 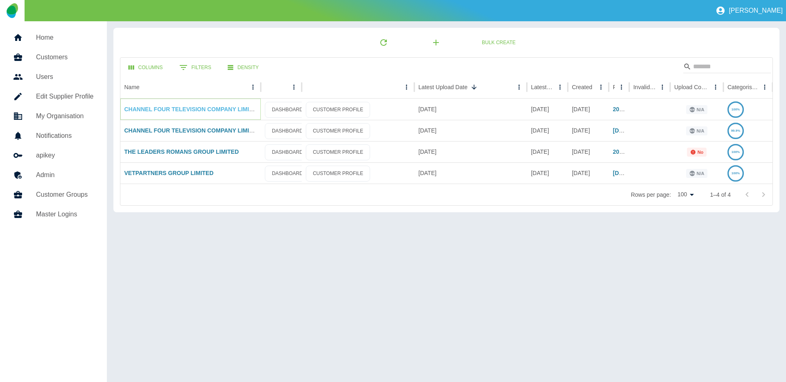 What do you see at coordinates (547, 131) in the screenshot?
I see `div: 01 Jul 2025` at bounding box center [547, 131].